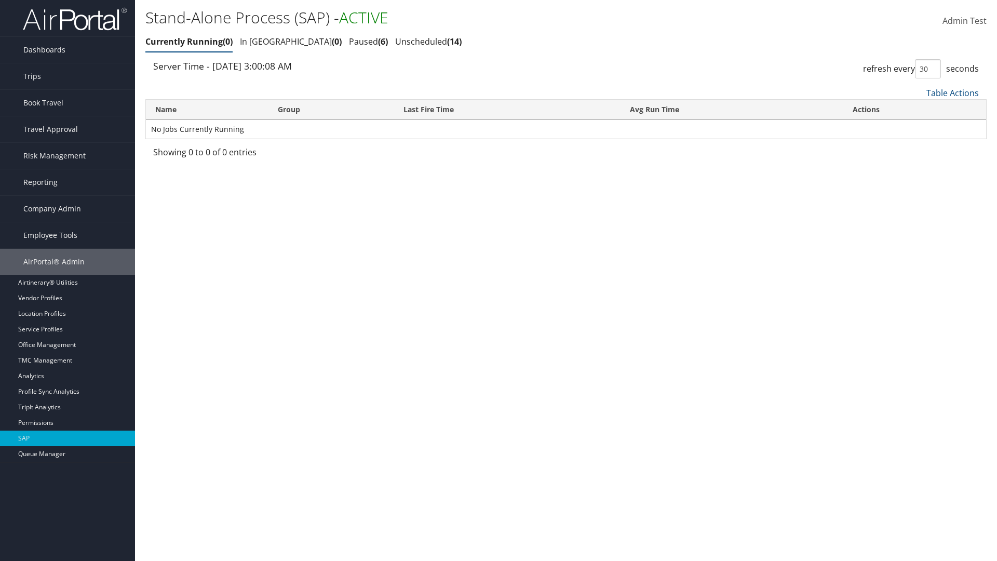 This screenshot has width=997, height=561. I want to click on span: Travel Approval, so click(50, 129).